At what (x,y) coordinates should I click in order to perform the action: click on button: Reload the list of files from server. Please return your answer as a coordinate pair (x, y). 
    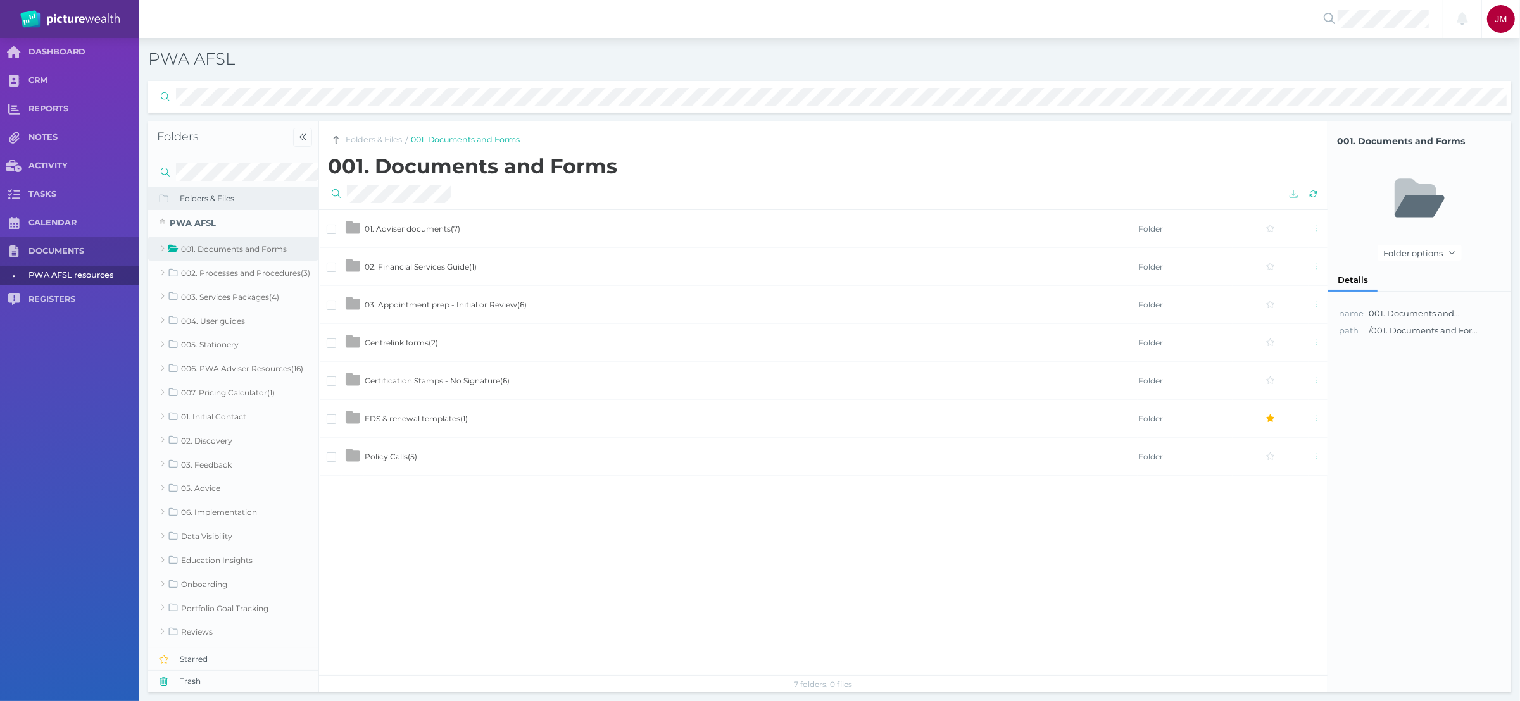
    Looking at the image, I should click on (1313, 194).